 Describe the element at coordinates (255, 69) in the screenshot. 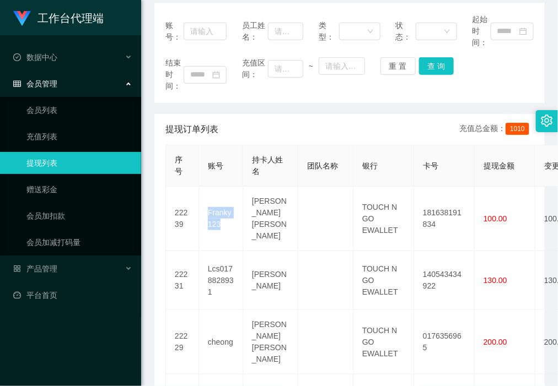

I see `span: 充值区间：` at that location.